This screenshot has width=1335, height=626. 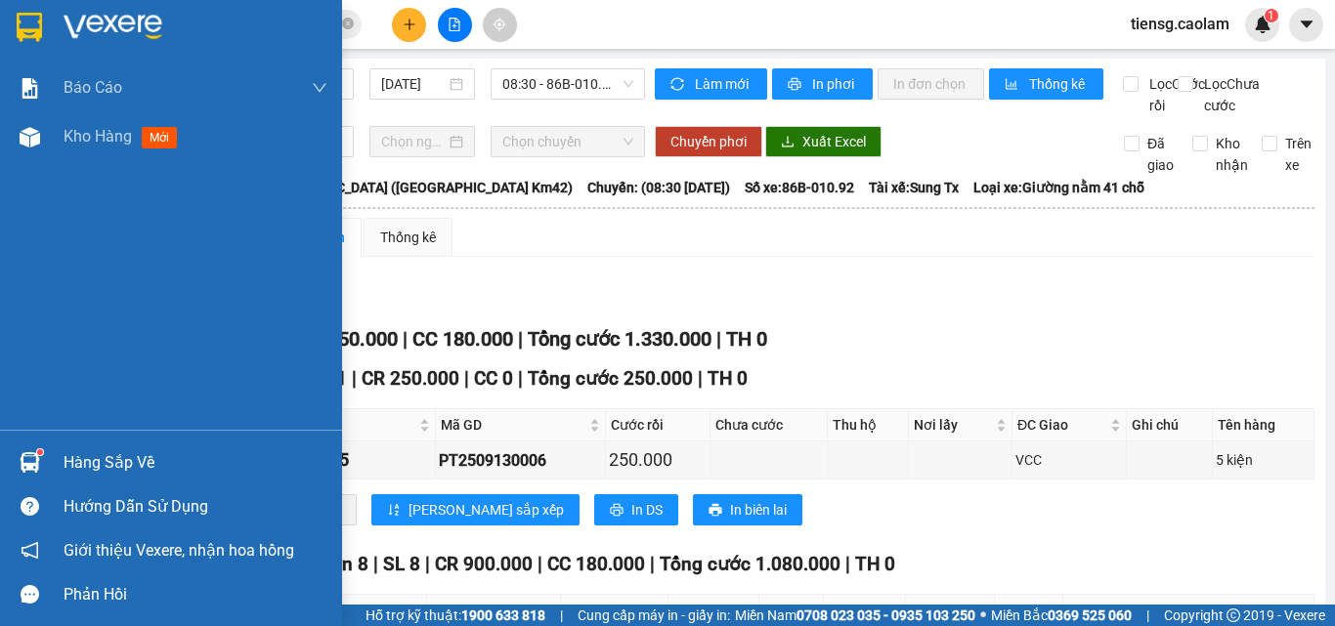 I want to click on img: icon-new-feature, so click(x=1262, y=24).